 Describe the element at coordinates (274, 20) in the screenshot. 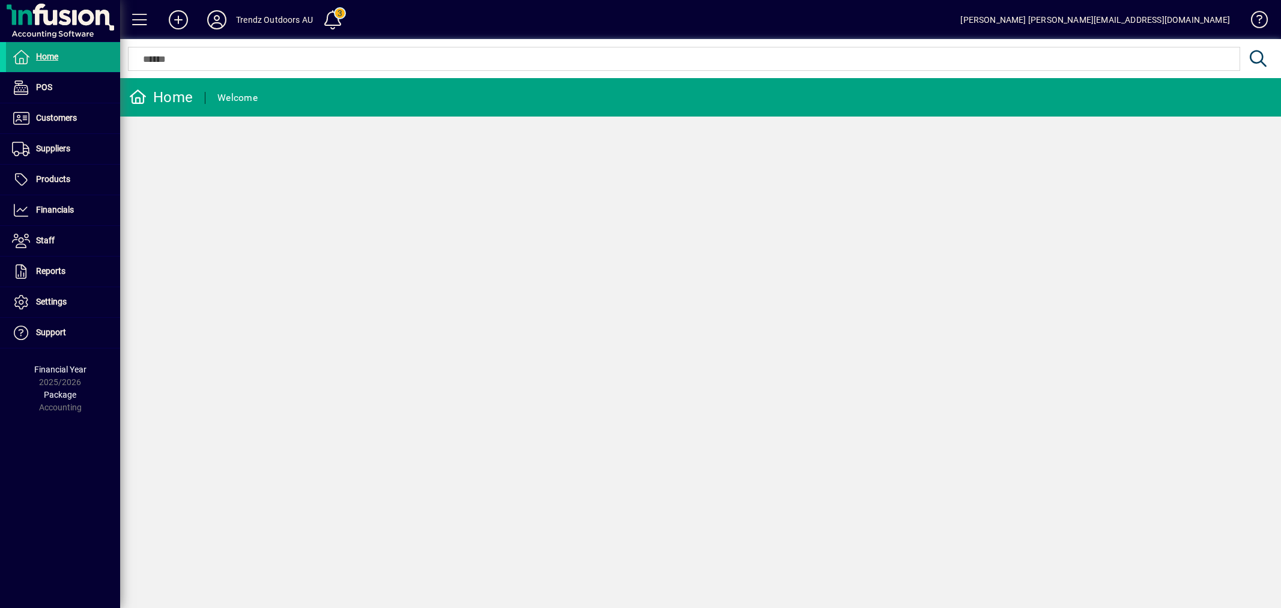

I see `div: Trendz Outdoors AU` at that location.